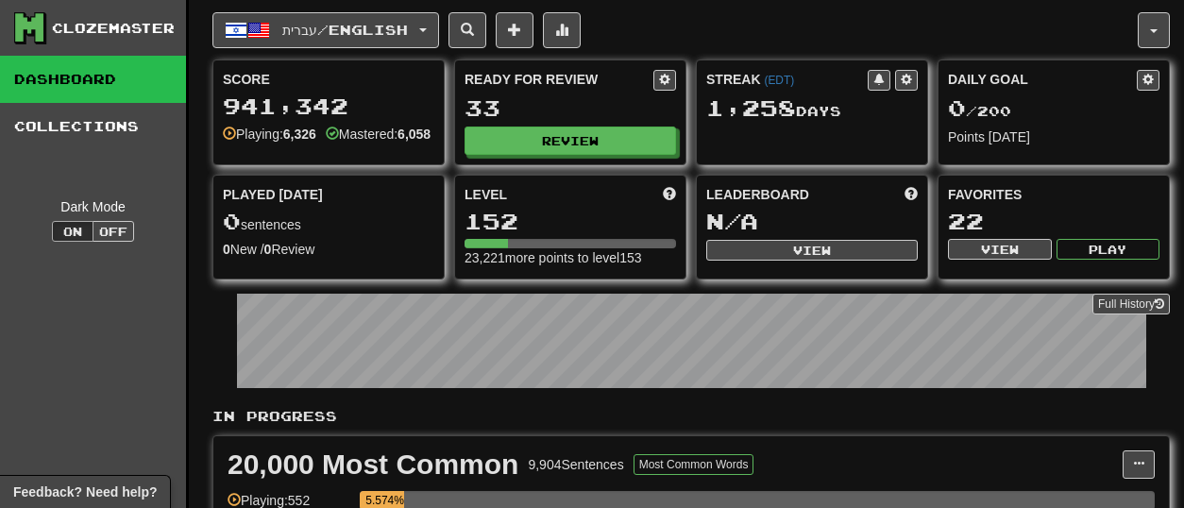  Describe the element at coordinates (570, 221) in the screenshot. I see `div: 152` at that location.